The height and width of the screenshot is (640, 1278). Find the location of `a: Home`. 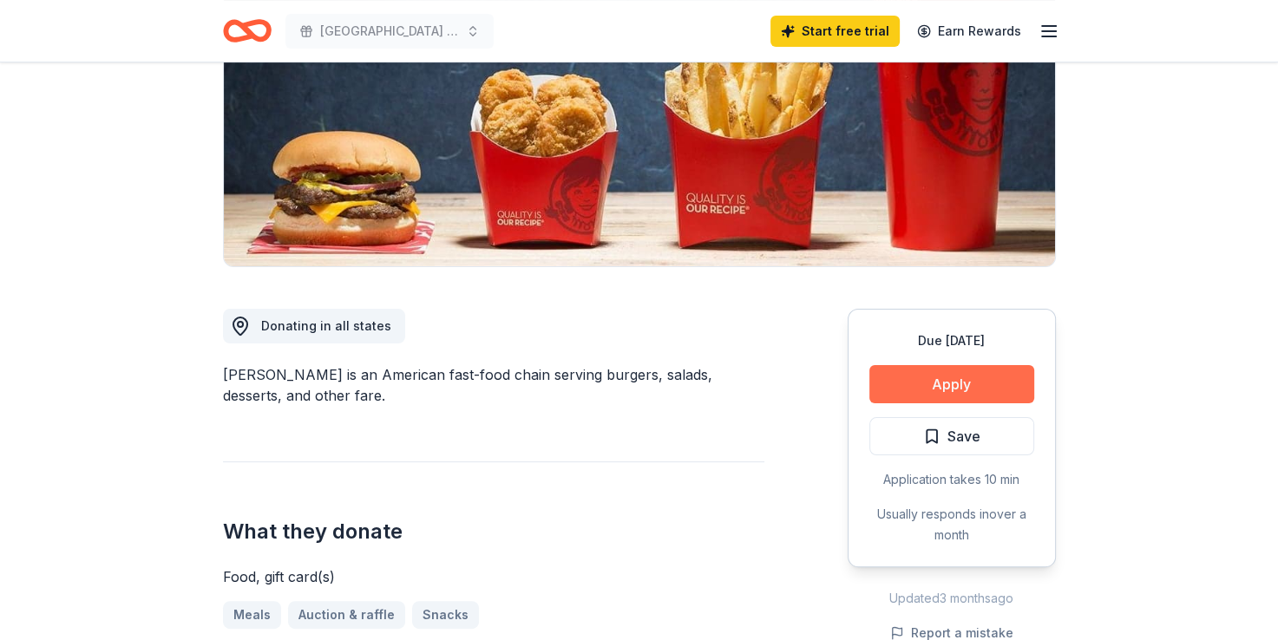

a: Home is located at coordinates (247, 30).